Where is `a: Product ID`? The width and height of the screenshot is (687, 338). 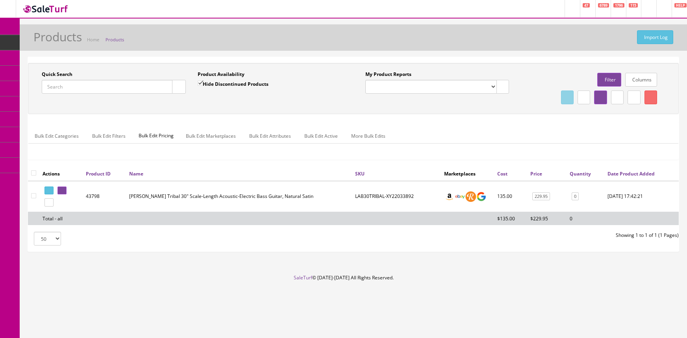 a: Product ID is located at coordinates (98, 174).